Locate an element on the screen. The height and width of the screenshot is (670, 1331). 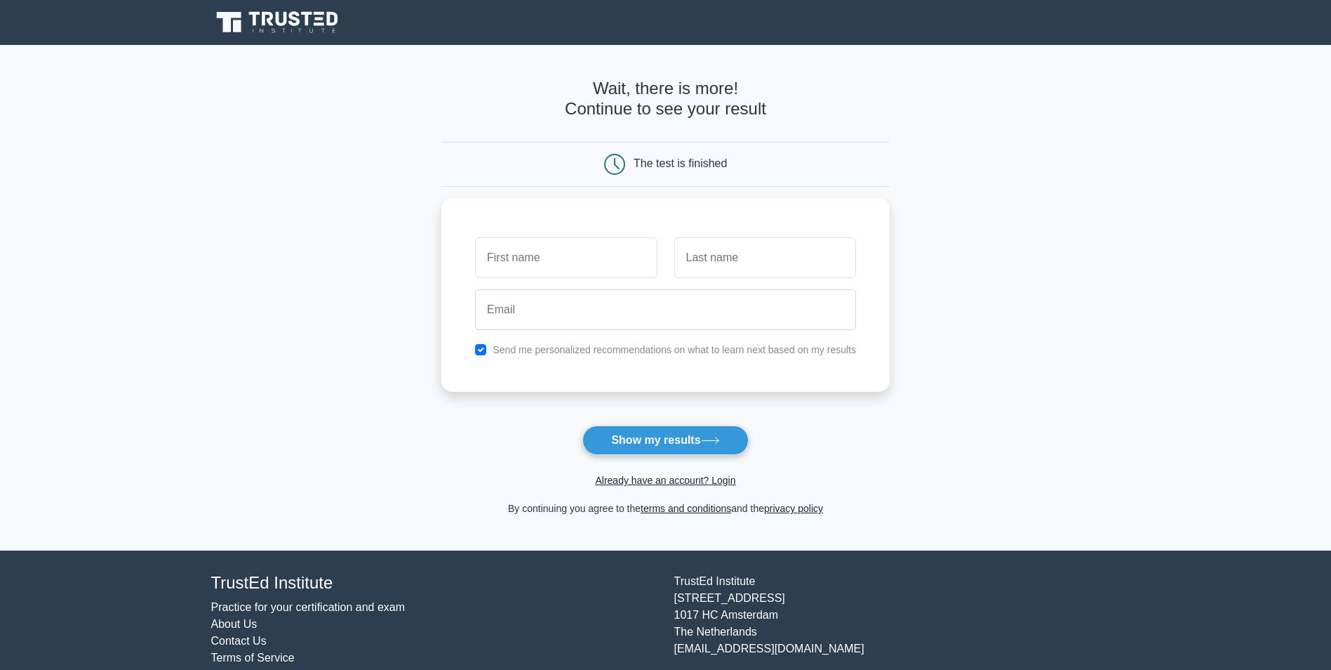
a: Practice for your certification and exam is located at coordinates (308, 606).